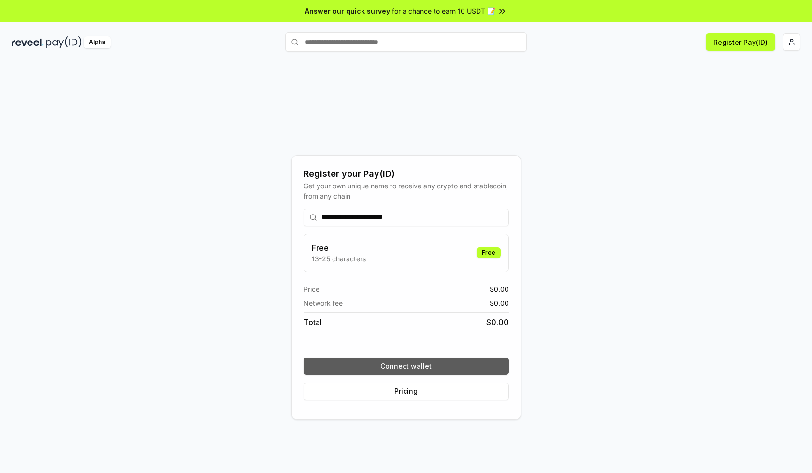 This screenshot has width=812, height=473. What do you see at coordinates (489, 253) in the screenshot?
I see `div: Free` at bounding box center [489, 253].